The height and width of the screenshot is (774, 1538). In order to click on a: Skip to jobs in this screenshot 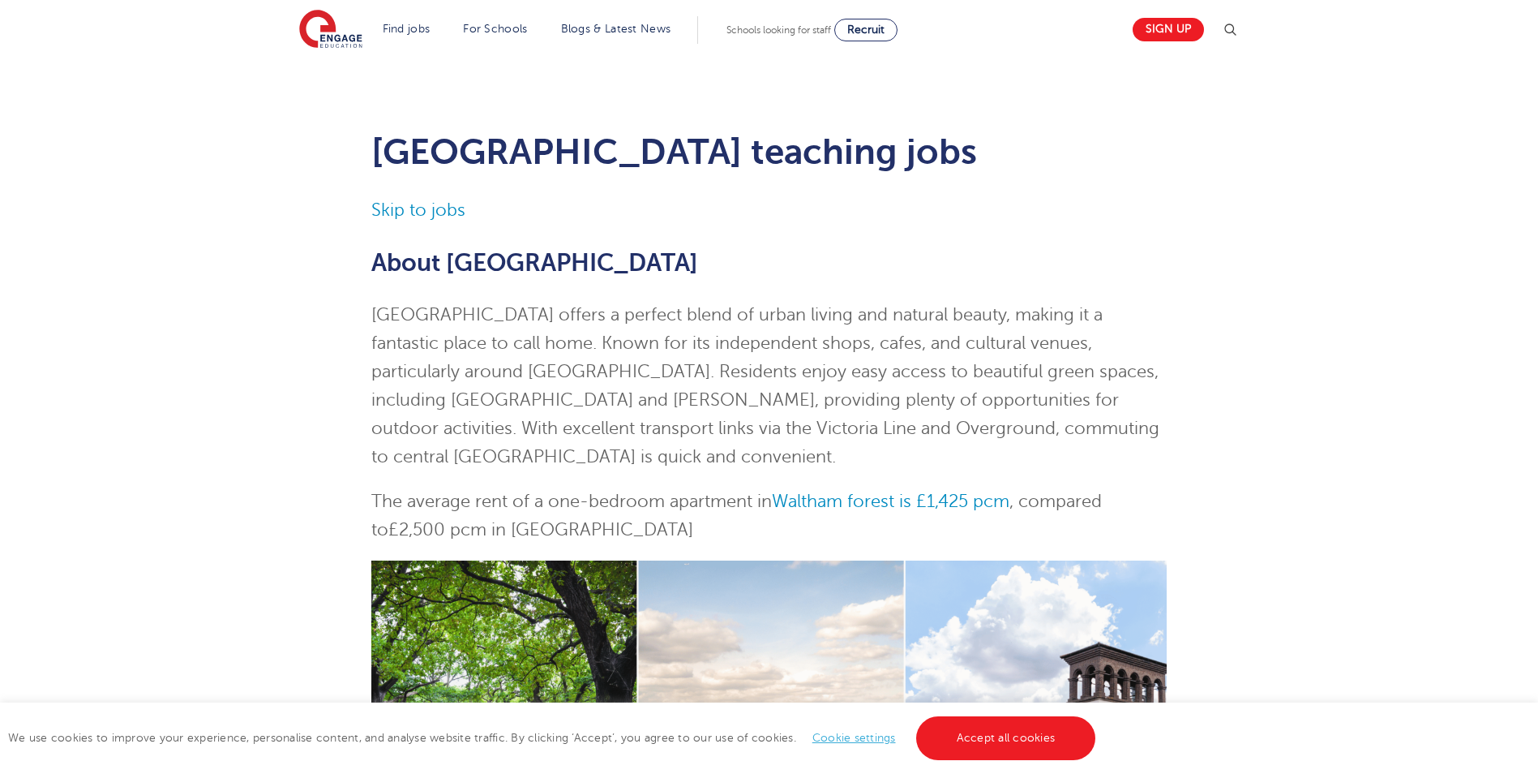, I will do `click(418, 210)`.